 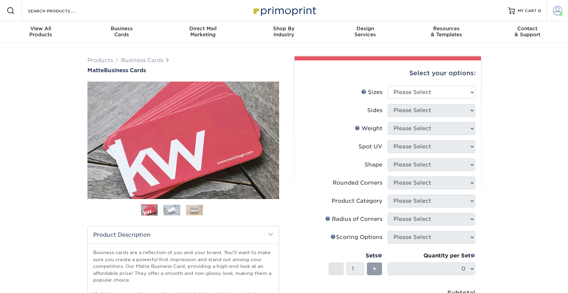 I want to click on span: Matte, so click(x=95, y=70).